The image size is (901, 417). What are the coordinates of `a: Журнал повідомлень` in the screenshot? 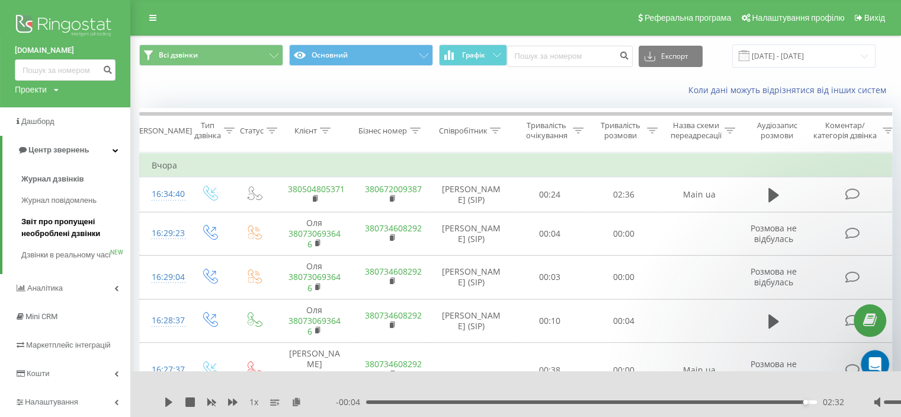 It's located at (76, 200).